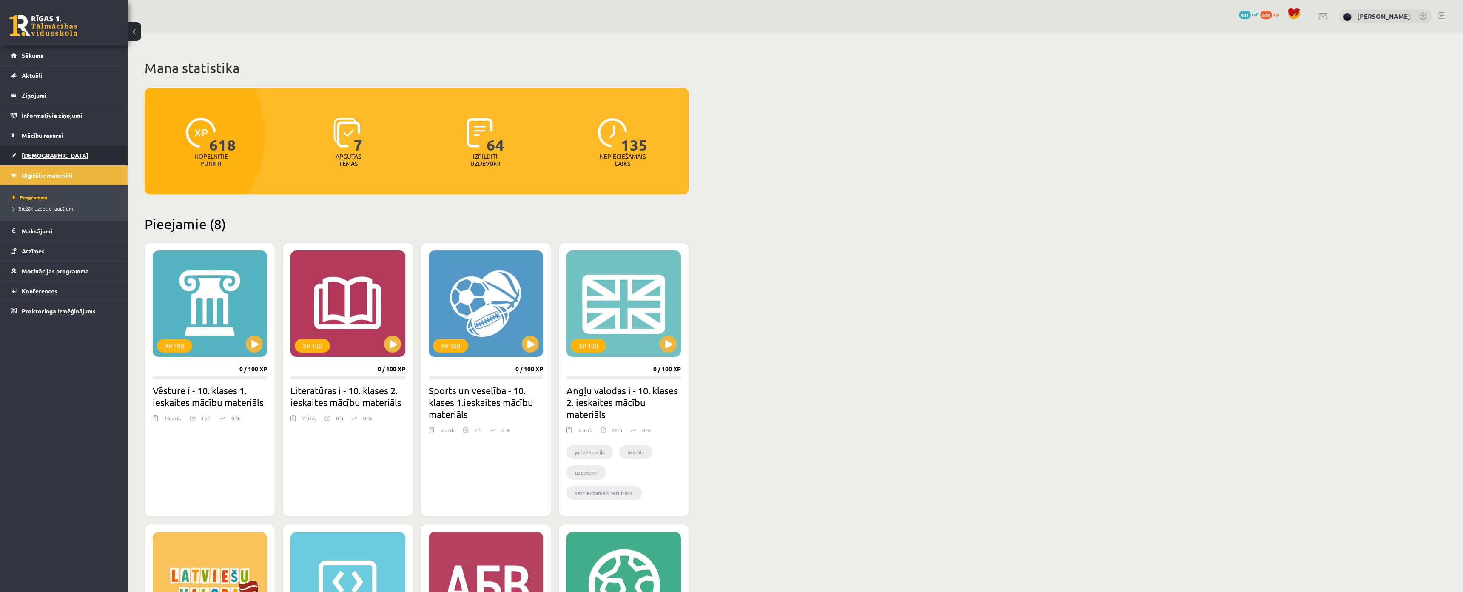  I want to click on a: 401 mP, so click(1249, 14).